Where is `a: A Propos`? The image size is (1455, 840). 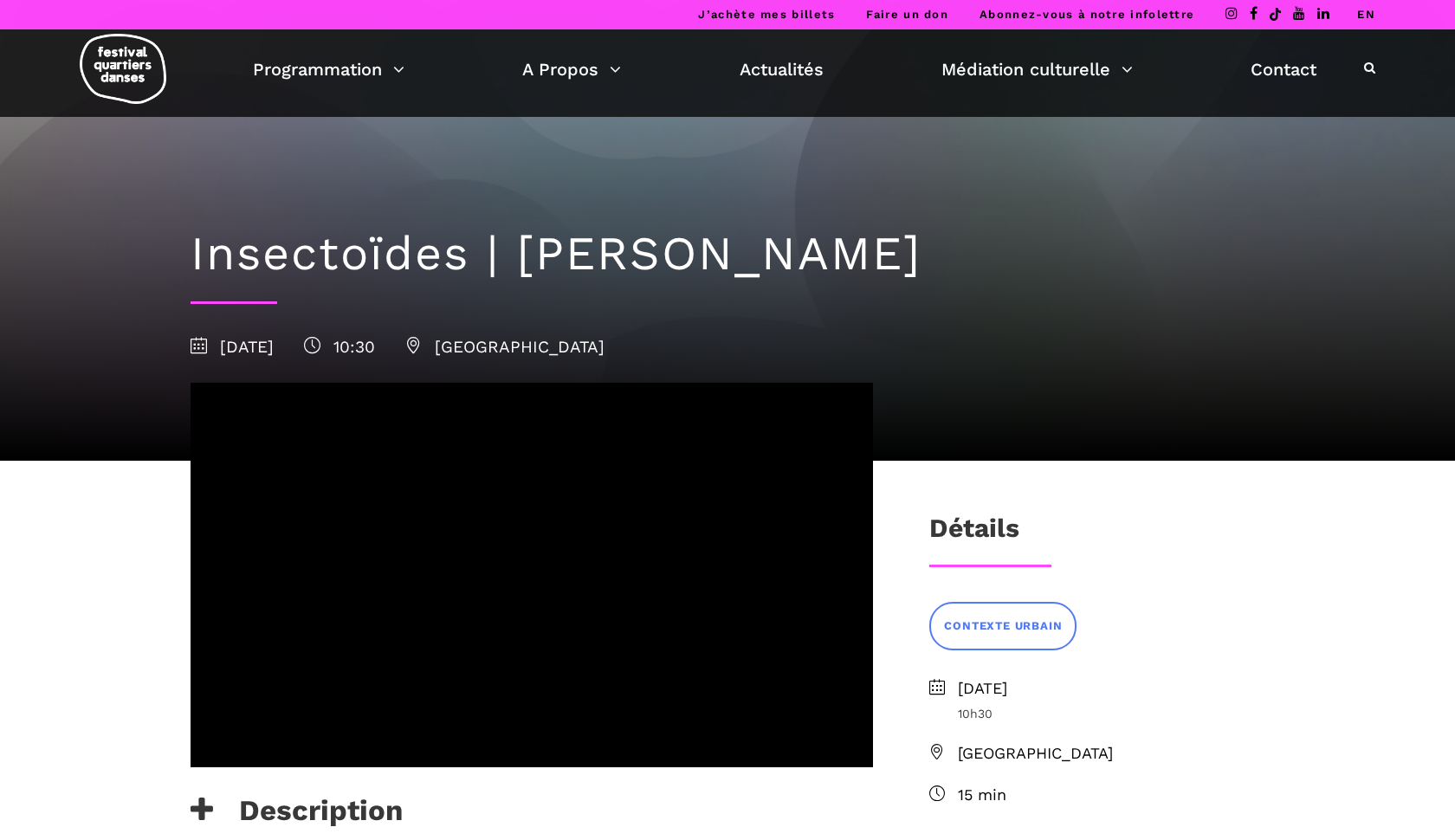 a: A Propos is located at coordinates (572, 69).